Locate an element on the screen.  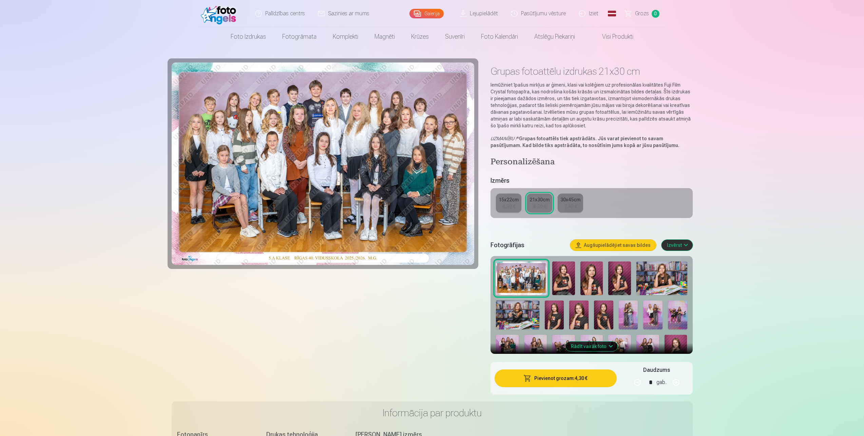
a: Galerija is located at coordinates (427, 14).